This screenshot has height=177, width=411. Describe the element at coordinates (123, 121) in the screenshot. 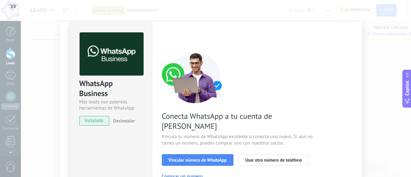

I see `button: Desinstalar` at that location.